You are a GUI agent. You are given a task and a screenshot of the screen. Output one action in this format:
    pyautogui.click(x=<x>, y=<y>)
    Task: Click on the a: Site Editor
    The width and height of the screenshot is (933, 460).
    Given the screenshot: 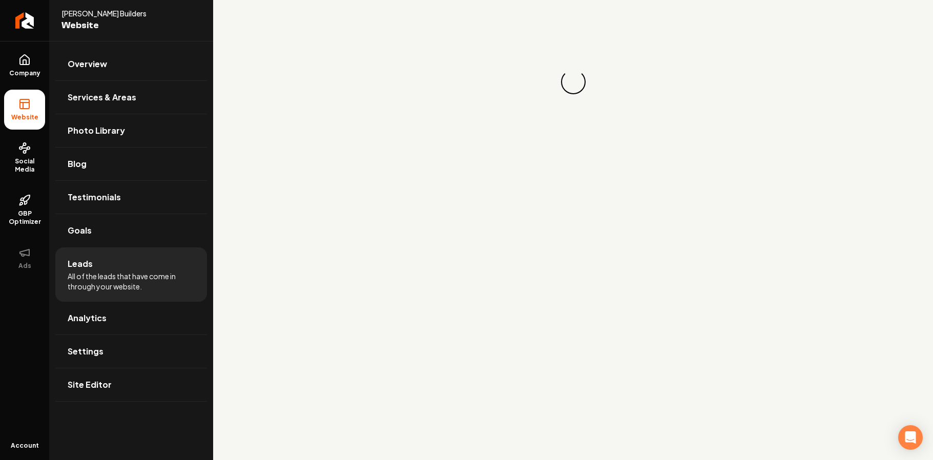 What is the action you would take?
    pyautogui.click(x=131, y=385)
    